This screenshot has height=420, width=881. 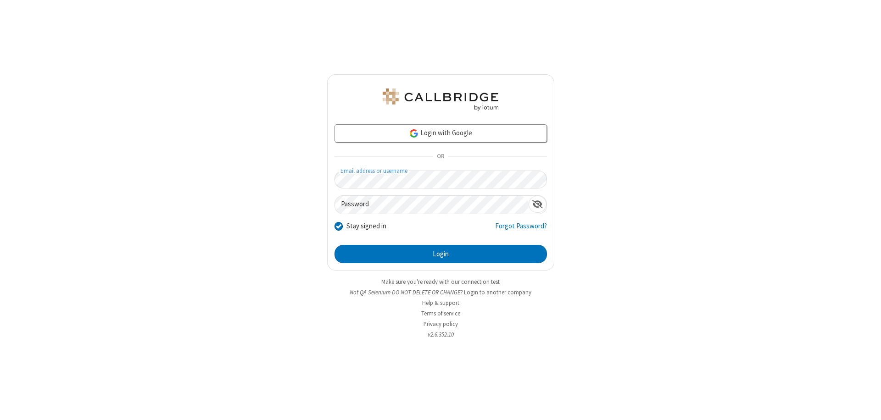 I want to click on a: Login with Google, so click(x=440, y=133).